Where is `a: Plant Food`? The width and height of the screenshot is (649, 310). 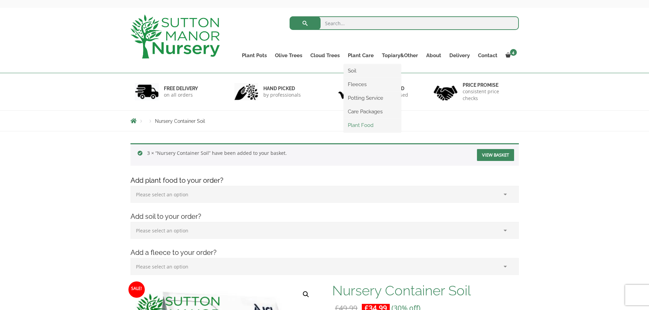
a: Plant Food is located at coordinates (372, 125).